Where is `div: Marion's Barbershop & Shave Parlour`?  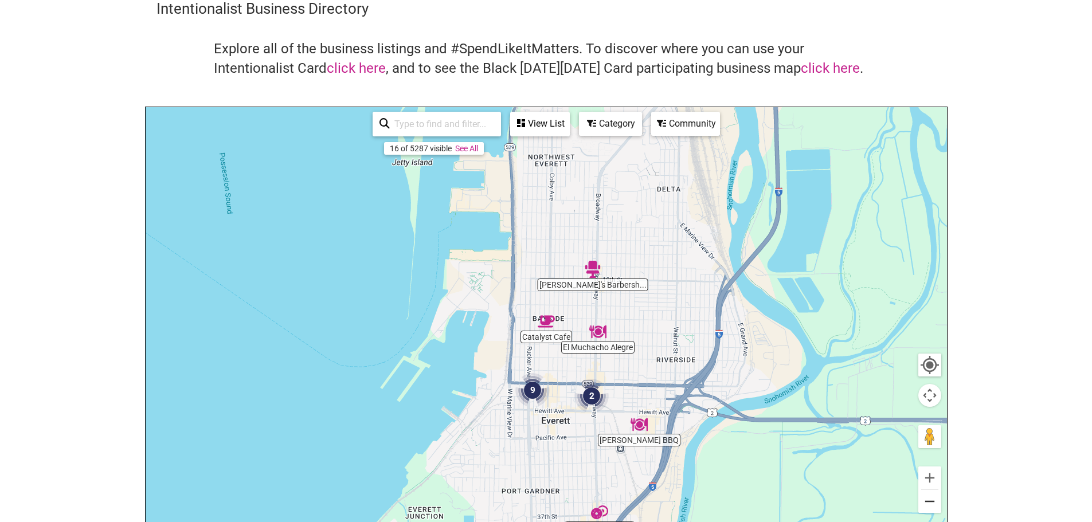 div: Marion's Barbershop & Shave Parlour is located at coordinates (593, 269).